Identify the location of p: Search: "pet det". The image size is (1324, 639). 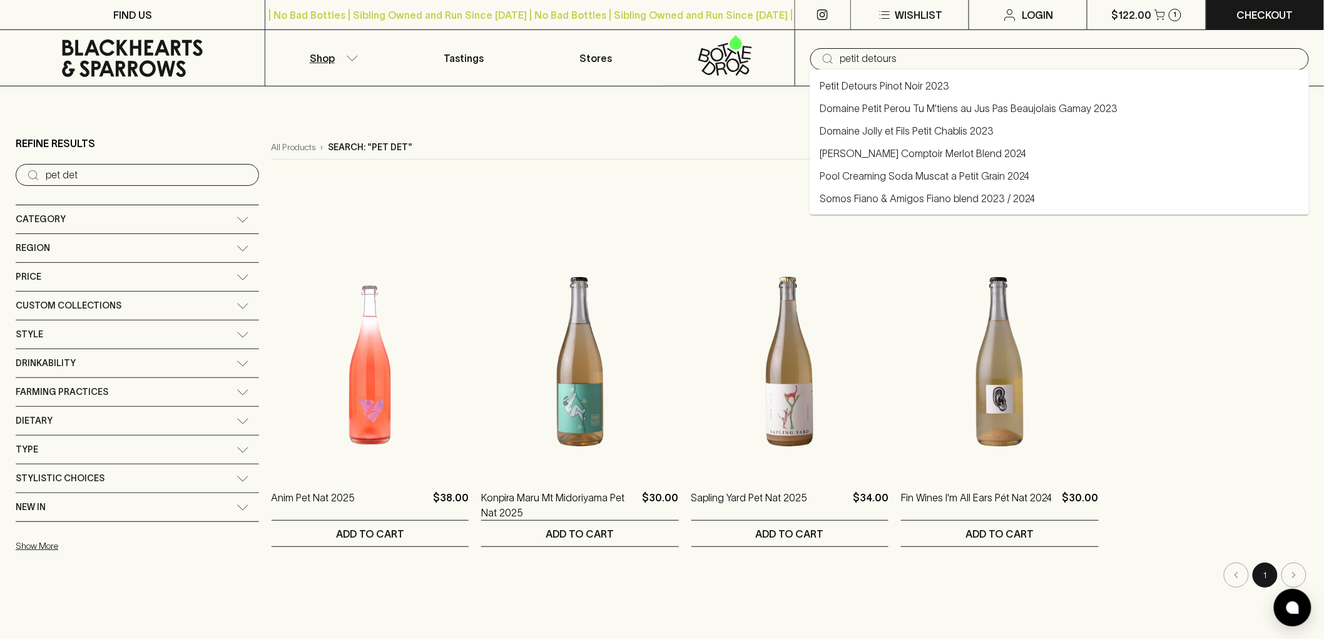
(370, 147).